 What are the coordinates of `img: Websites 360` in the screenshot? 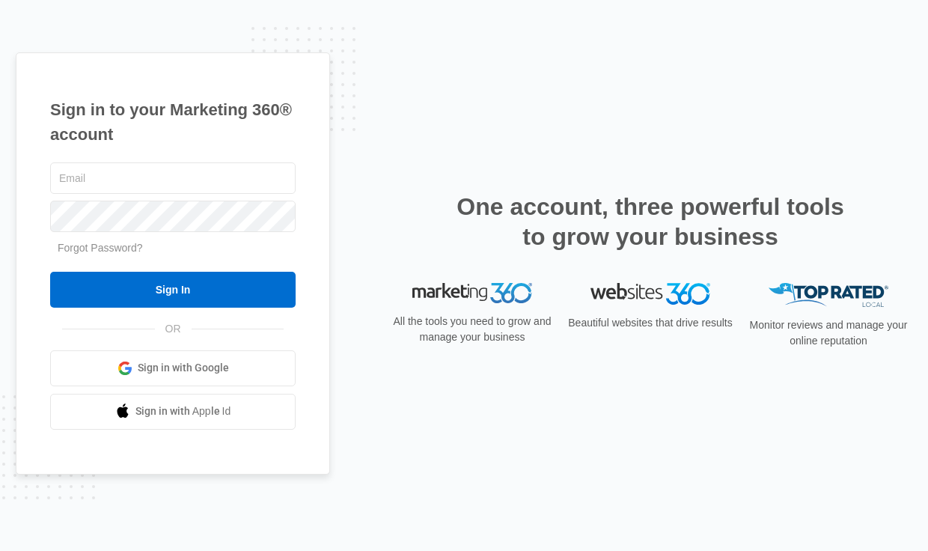 It's located at (650, 293).